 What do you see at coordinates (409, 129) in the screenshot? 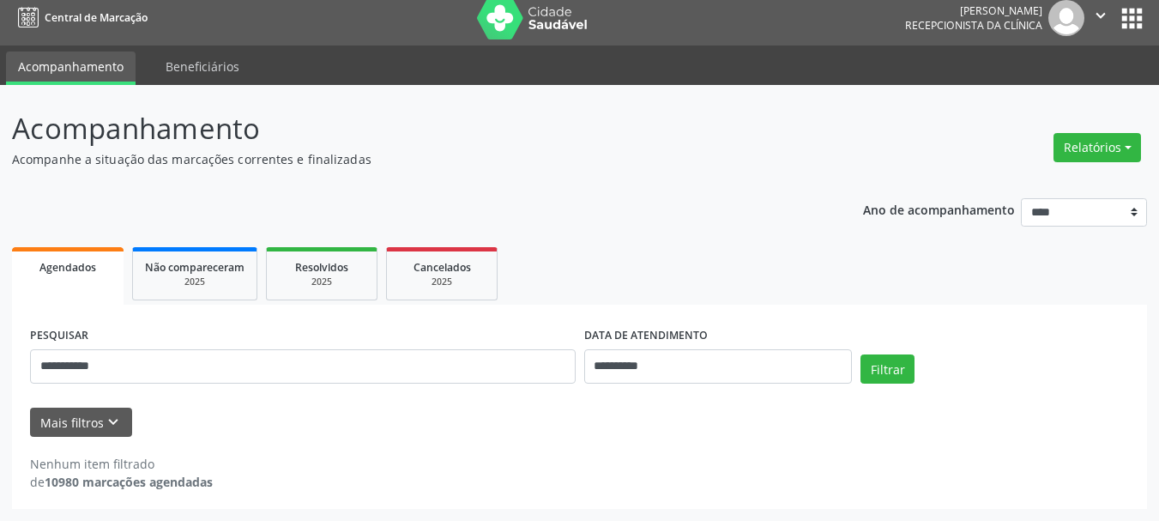
I see `p: Acompanhamento` at bounding box center [409, 129].